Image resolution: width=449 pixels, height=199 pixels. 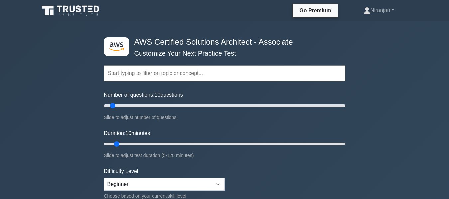 I want to click on label: Duration: minutes, so click(x=127, y=133).